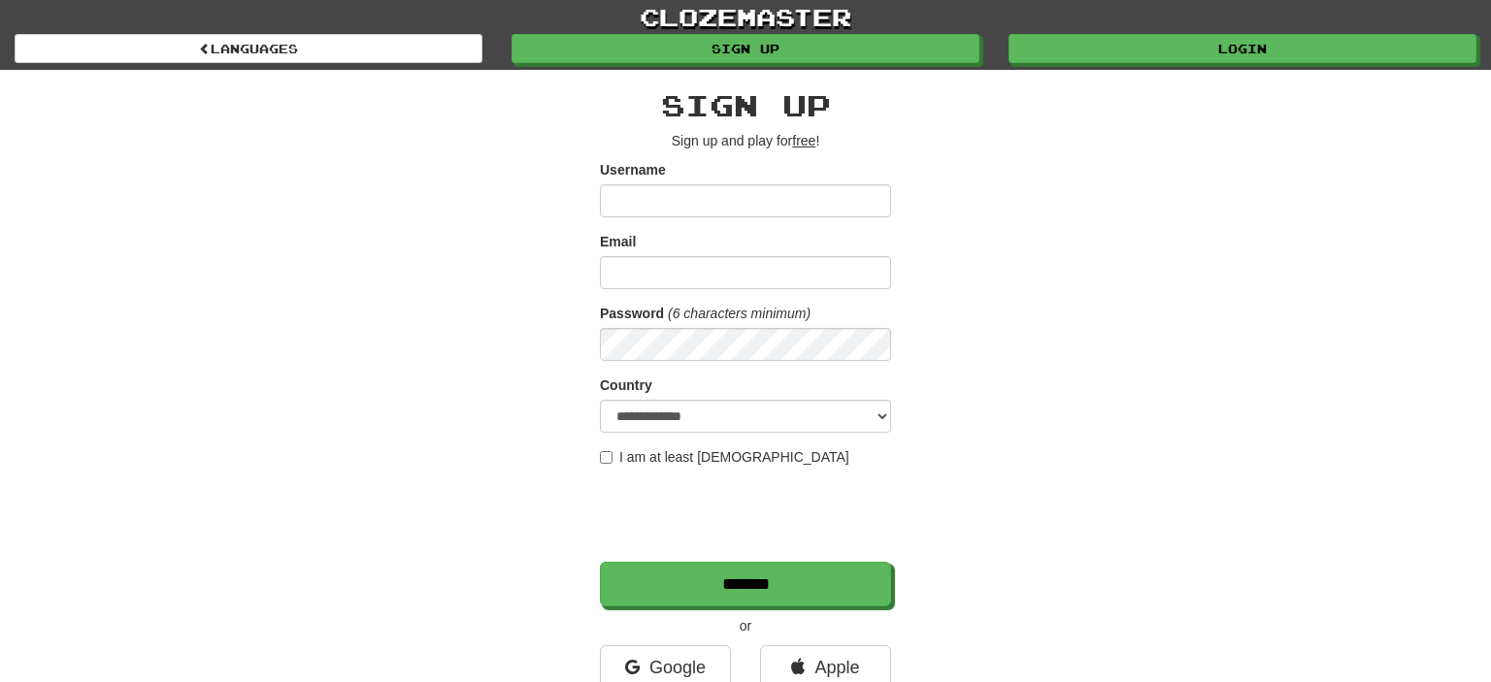 This screenshot has height=682, width=1491. What do you see at coordinates (746, 49) in the screenshot?
I see `a: Sign up` at bounding box center [746, 49].